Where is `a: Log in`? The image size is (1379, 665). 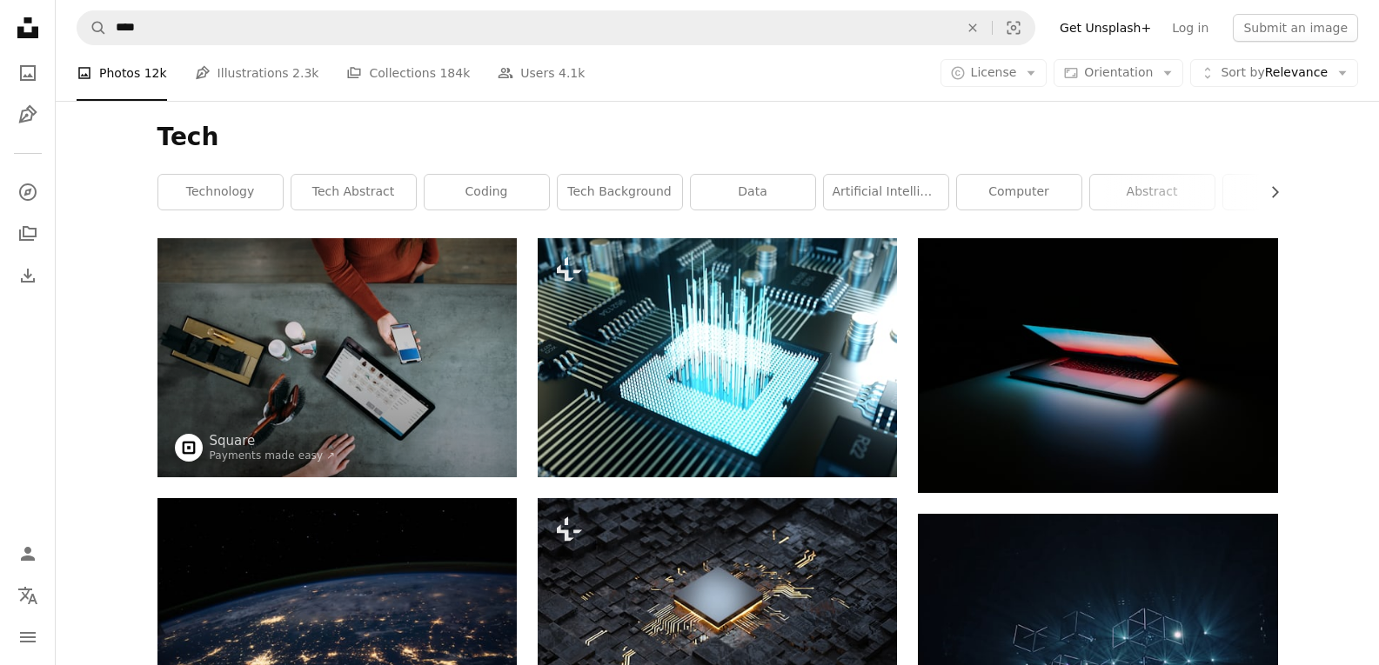
a: Log in is located at coordinates (1190, 28).